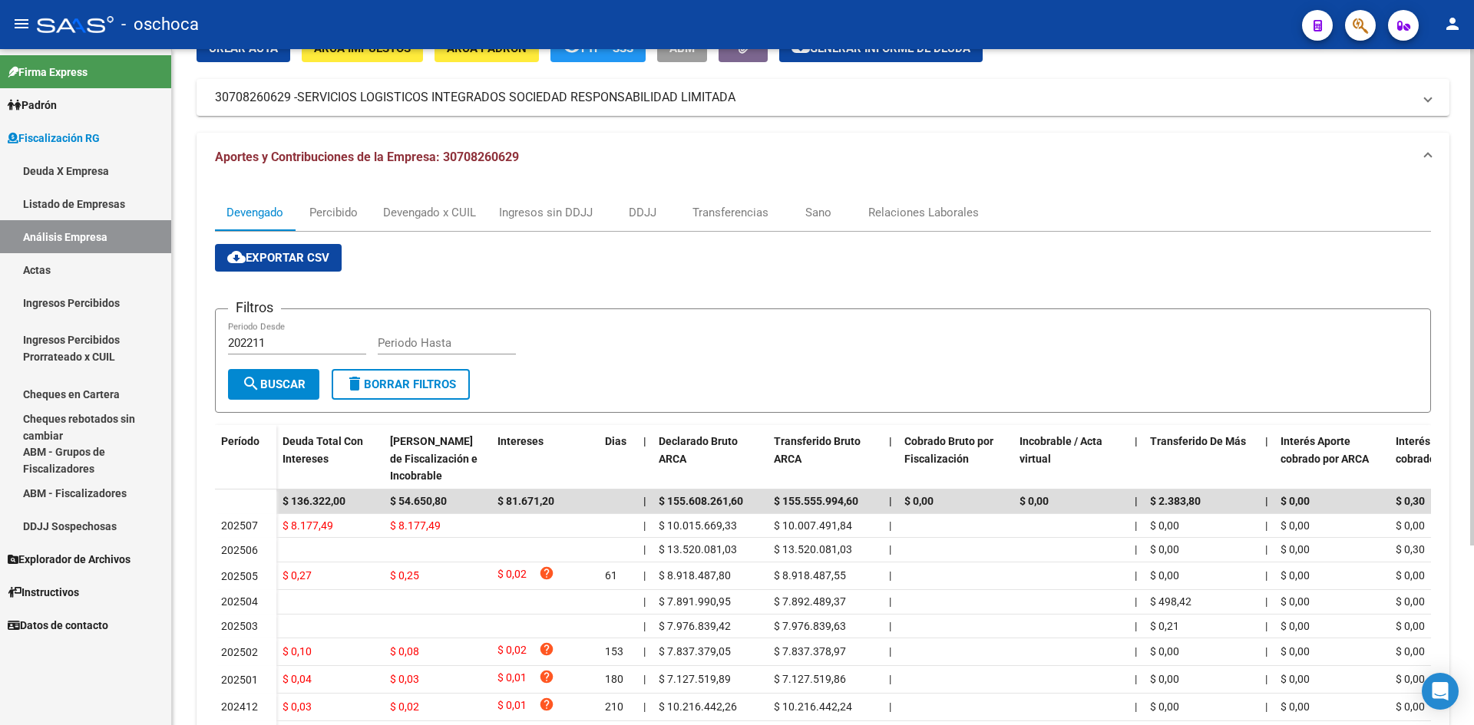  What do you see at coordinates (545, 459) in the screenshot?
I see `datatable-header-cell: Intereses` at bounding box center [545, 459].